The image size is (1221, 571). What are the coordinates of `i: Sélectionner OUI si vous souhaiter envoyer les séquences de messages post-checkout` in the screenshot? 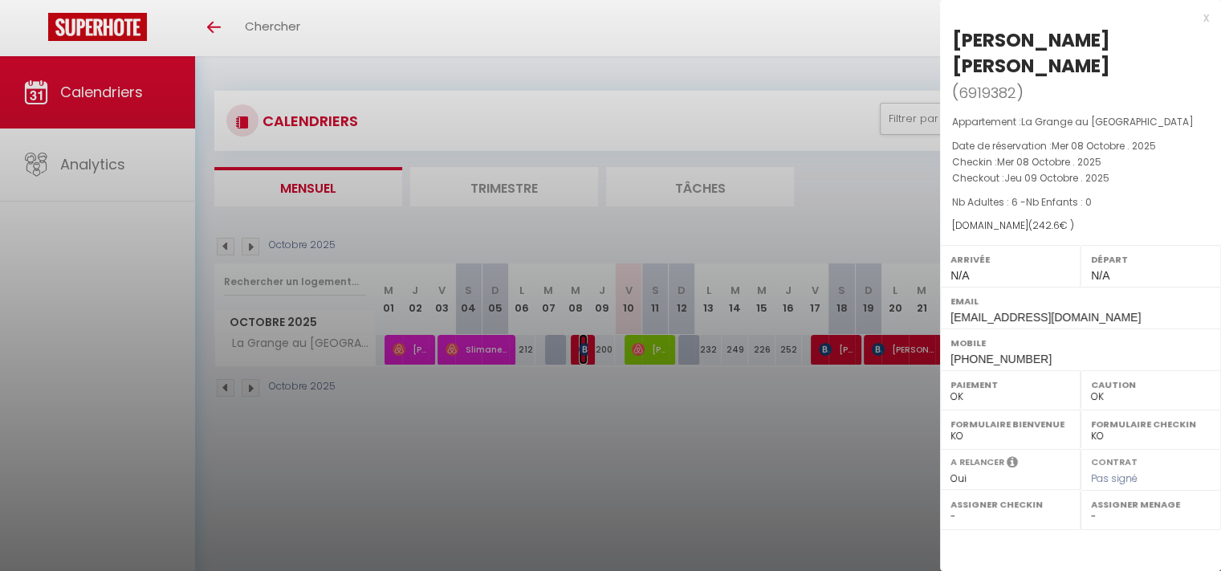 It's located at (1012, 464).